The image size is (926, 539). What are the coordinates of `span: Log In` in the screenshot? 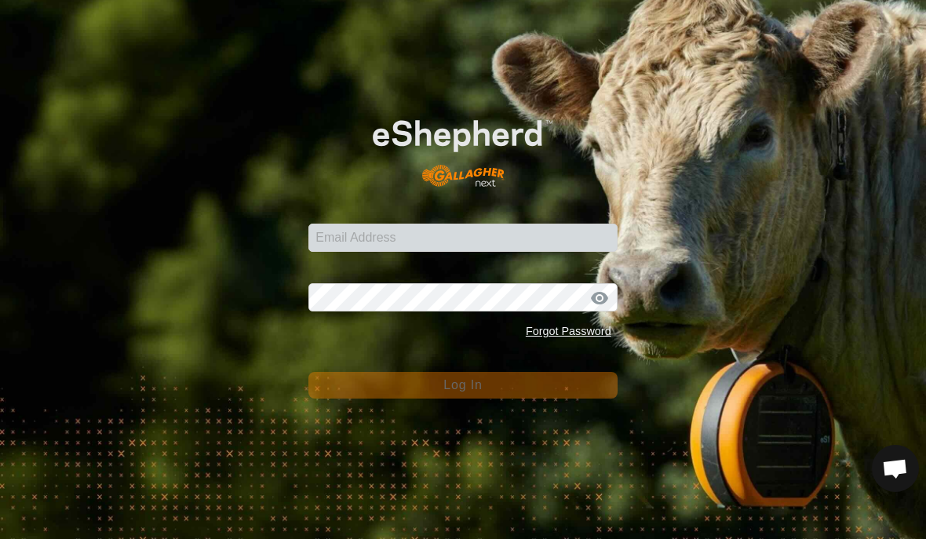 It's located at (462, 385).